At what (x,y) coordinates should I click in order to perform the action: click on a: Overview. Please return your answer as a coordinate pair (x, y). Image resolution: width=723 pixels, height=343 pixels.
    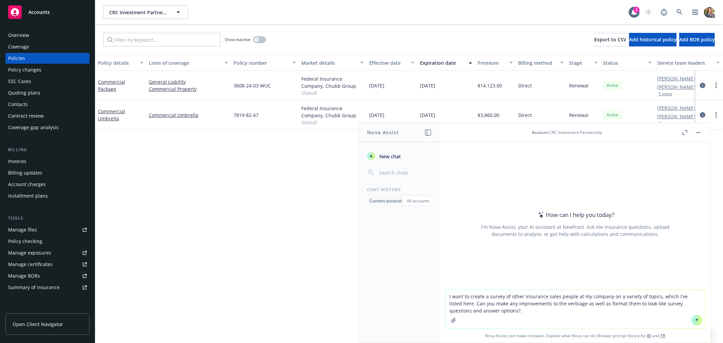
    Looking at the image, I should click on (47, 35).